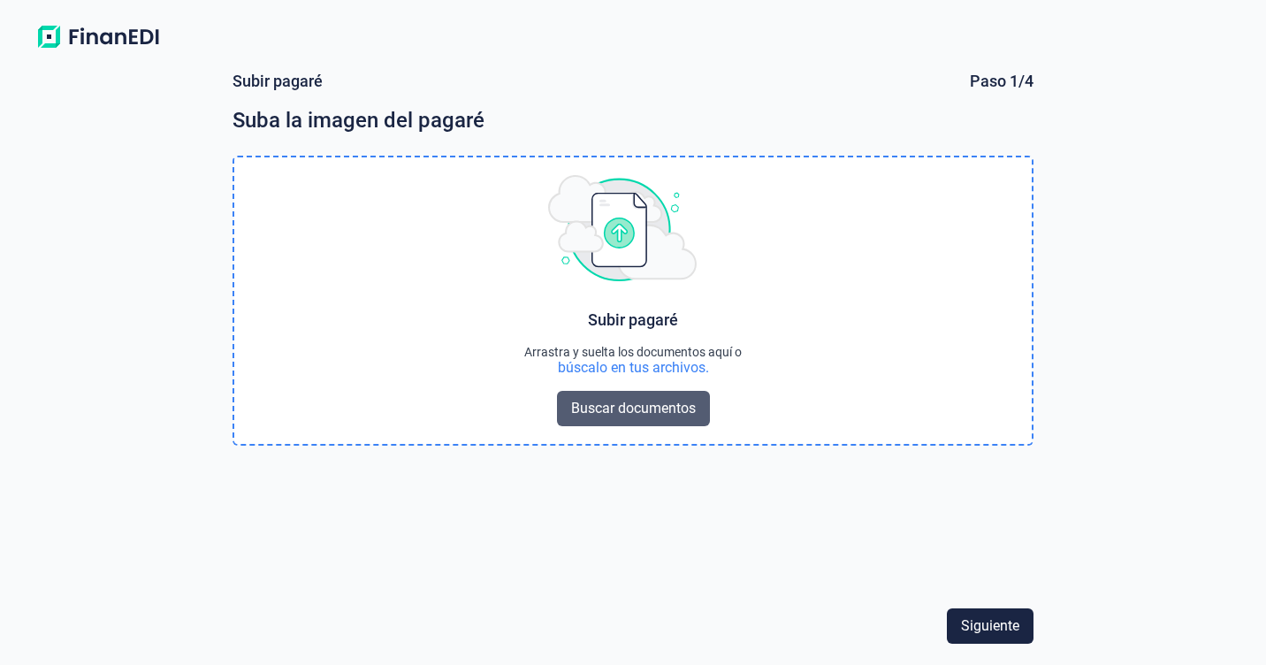 Image resolution: width=1266 pixels, height=665 pixels. I want to click on span: Buscar documentos, so click(633, 408).